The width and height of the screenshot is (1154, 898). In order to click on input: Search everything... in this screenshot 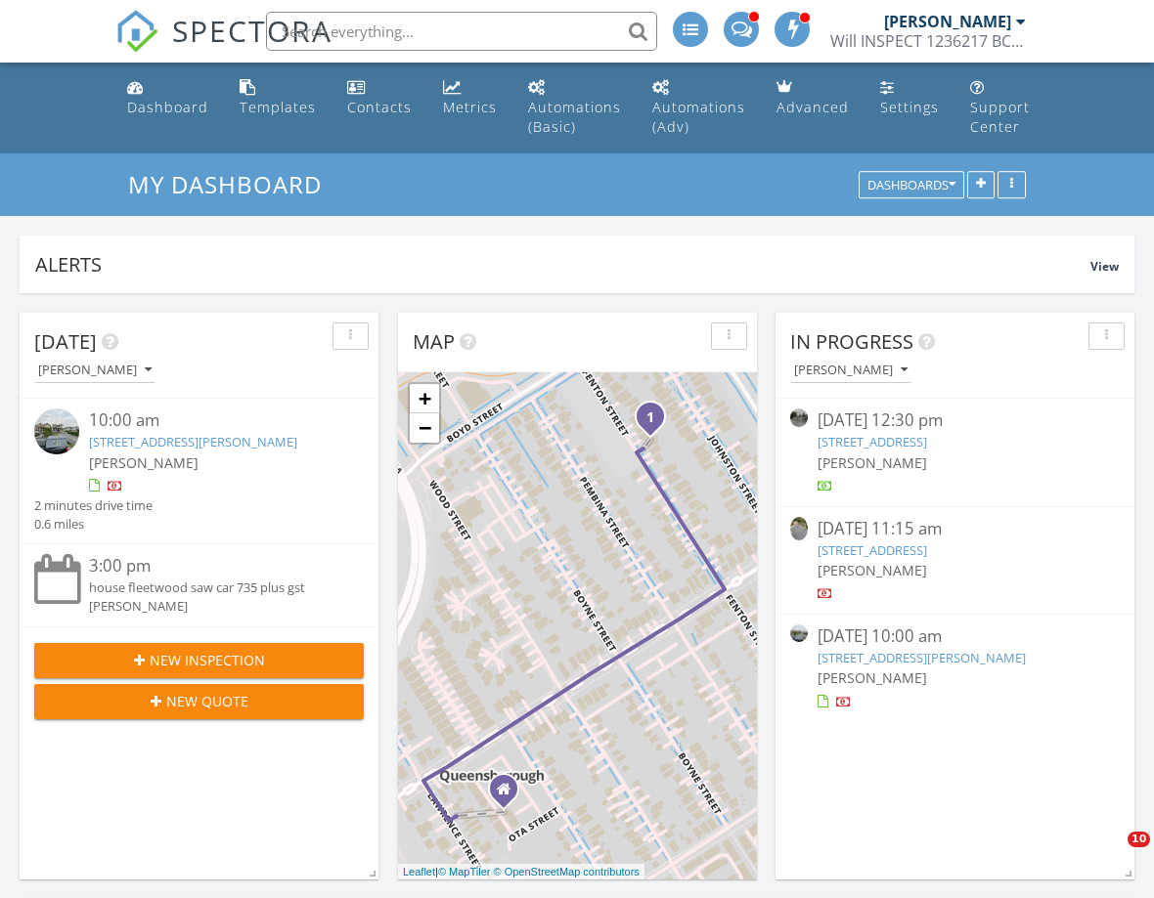, I will do `click(461, 31)`.